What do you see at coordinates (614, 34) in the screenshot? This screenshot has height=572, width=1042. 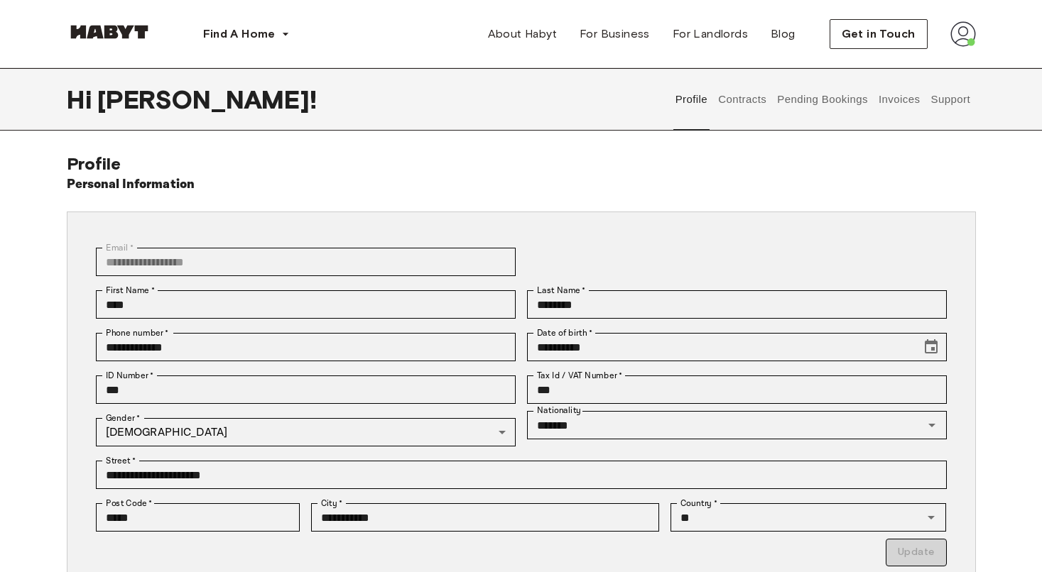 I see `a: For Business` at bounding box center [614, 34].